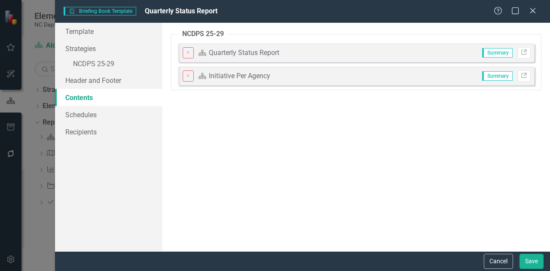 This screenshot has width=550, height=271. Describe the element at coordinates (181, 11) in the screenshot. I see `span: Quarterly Status Report` at that location.